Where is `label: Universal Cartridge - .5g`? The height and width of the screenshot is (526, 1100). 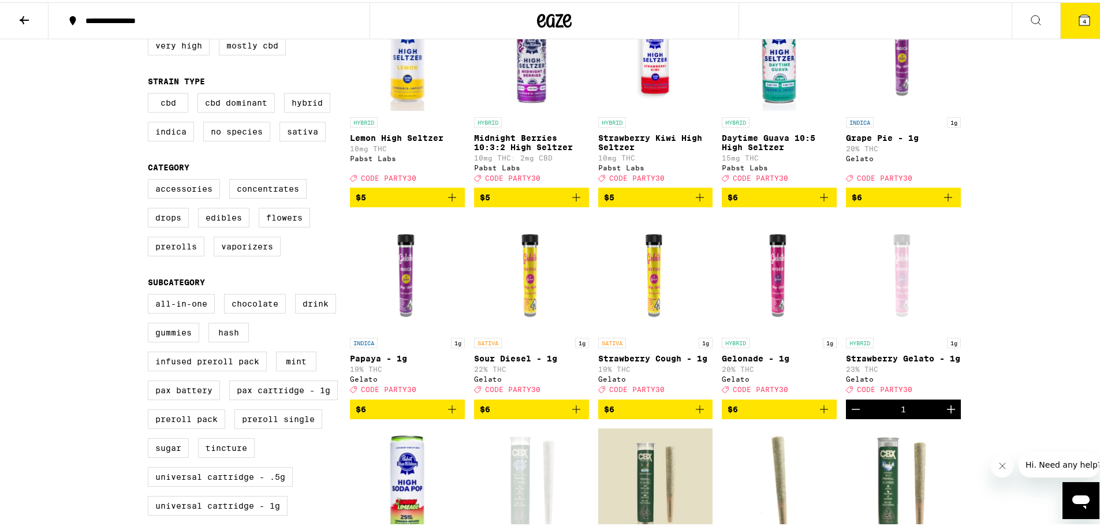 label: Universal Cartridge - .5g is located at coordinates (220, 475).